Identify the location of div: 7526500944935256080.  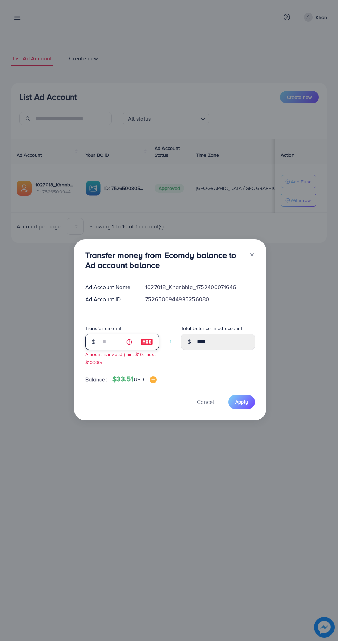
(200, 299).